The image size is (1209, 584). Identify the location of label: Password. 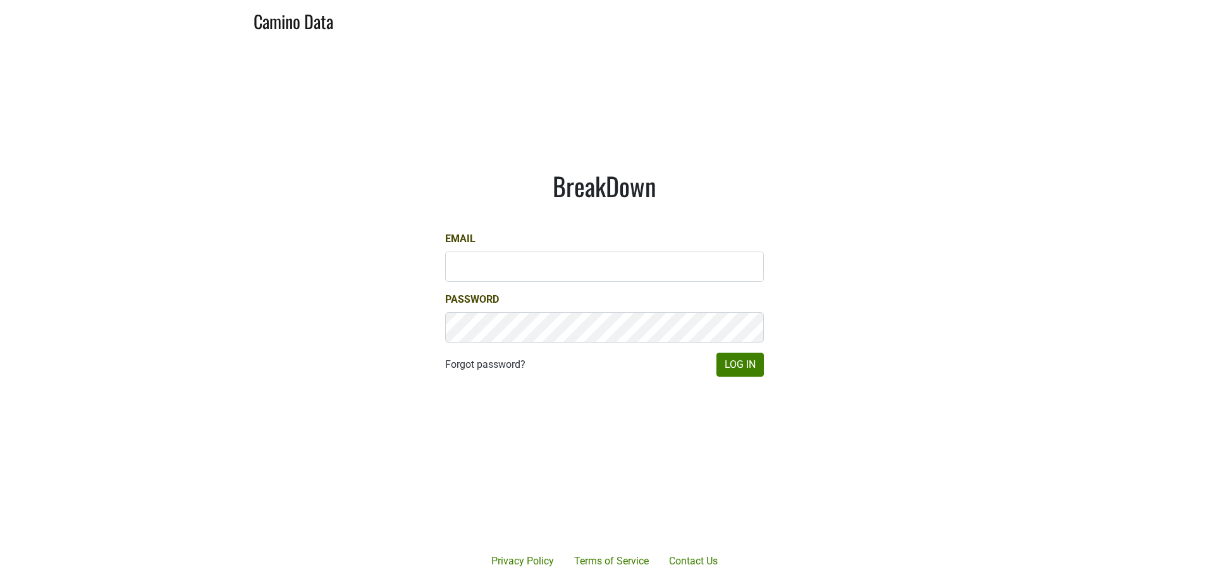
(472, 300).